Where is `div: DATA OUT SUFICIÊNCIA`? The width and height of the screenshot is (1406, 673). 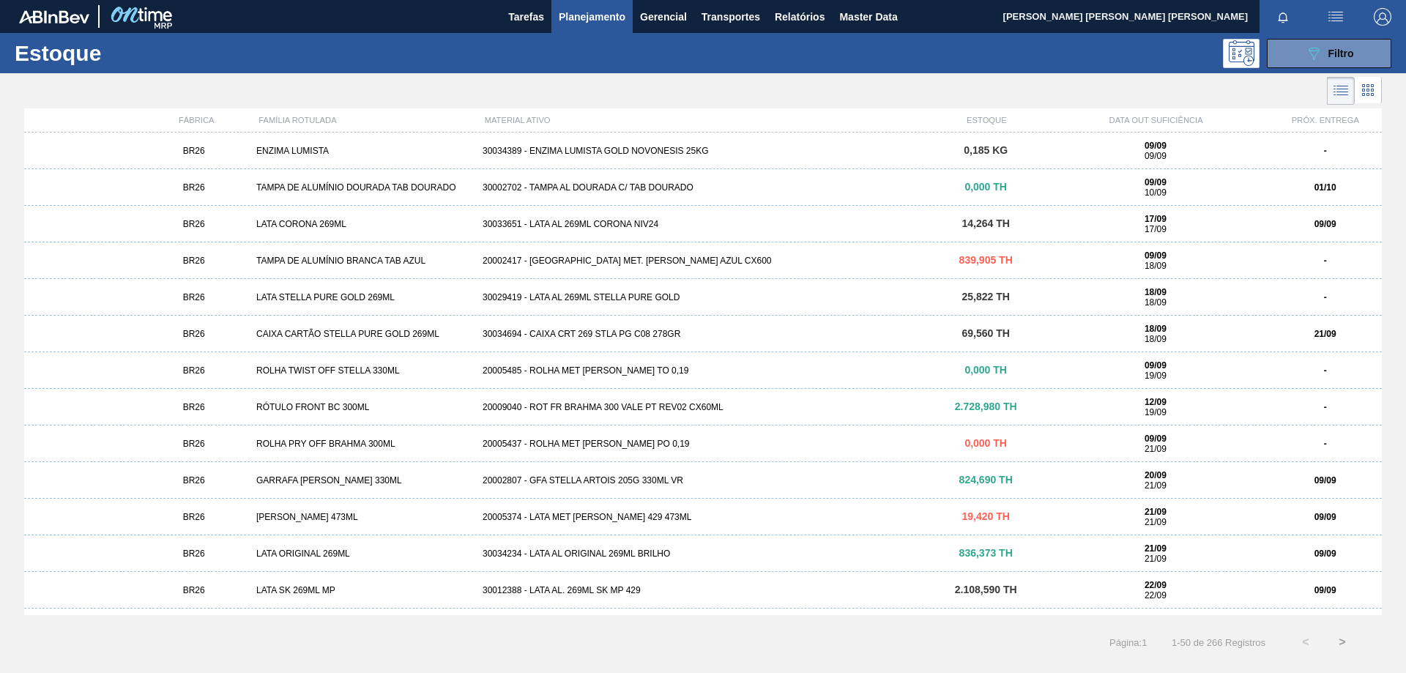 div: DATA OUT SUFICIÊNCIA is located at coordinates (1155, 120).